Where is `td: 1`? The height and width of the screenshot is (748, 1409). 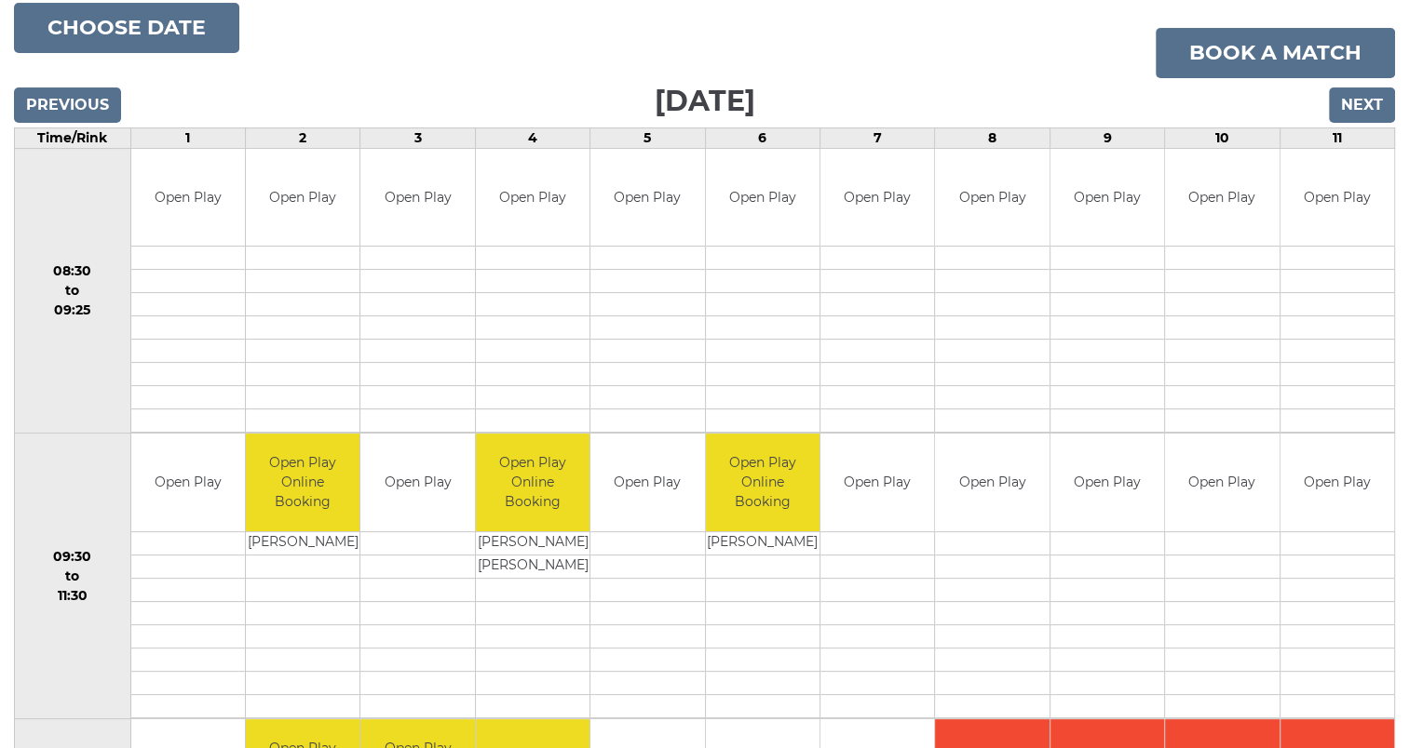
td: 1 is located at coordinates (187, 138).